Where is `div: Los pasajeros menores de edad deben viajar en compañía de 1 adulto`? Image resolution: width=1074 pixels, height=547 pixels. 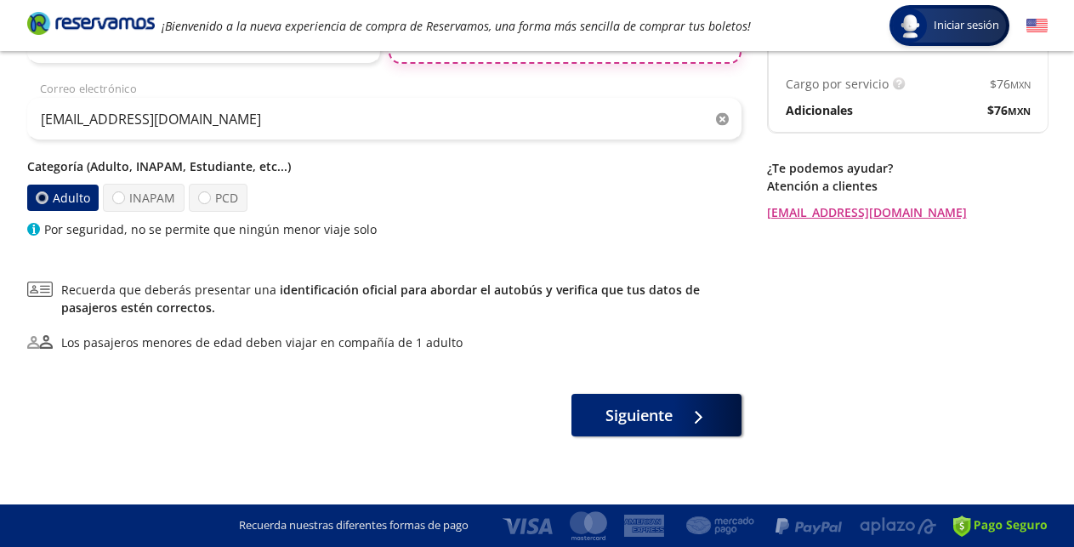
div: Los pasajeros menores de edad deben viajar en compañía de 1 adulto is located at coordinates (262, 342).